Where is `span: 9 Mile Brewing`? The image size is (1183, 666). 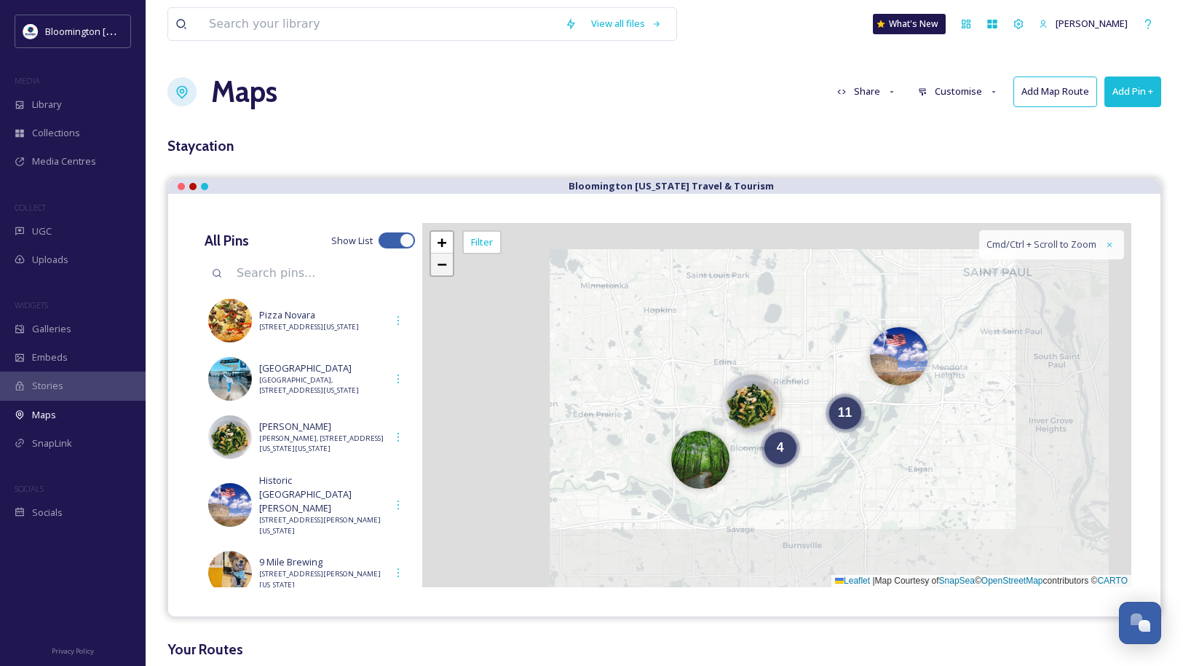
span: 9 Mile Brewing is located at coordinates (322, 561).